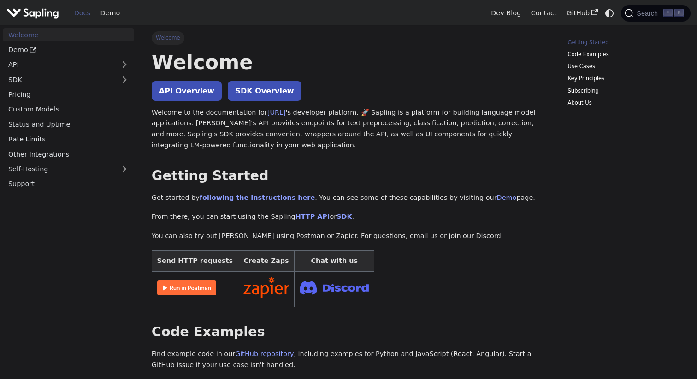  Describe the element at coordinates (624, 42) in the screenshot. I see `a: Getting Started` at that location.